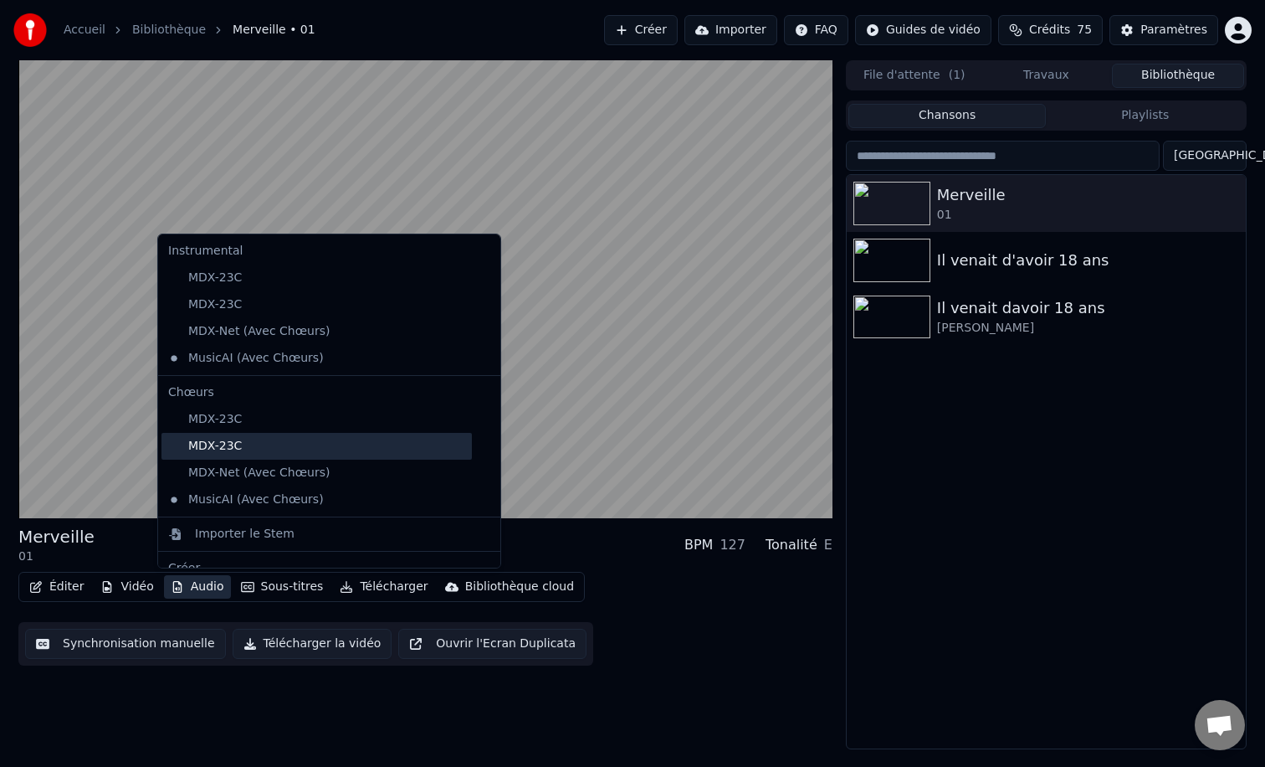  What do you see at coordinates (829, 545) in the screenshot?
I see `div: E` at bounding box center [829, 545].